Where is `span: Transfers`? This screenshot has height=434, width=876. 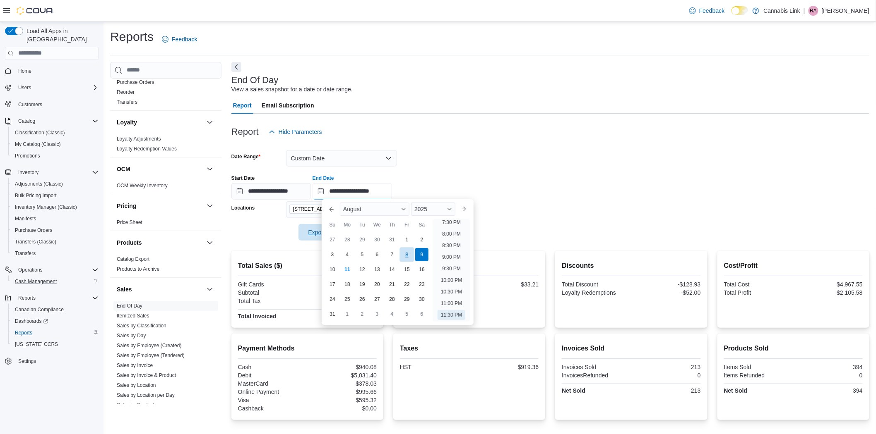 span: Transfers is located at coordinates (55, 254).